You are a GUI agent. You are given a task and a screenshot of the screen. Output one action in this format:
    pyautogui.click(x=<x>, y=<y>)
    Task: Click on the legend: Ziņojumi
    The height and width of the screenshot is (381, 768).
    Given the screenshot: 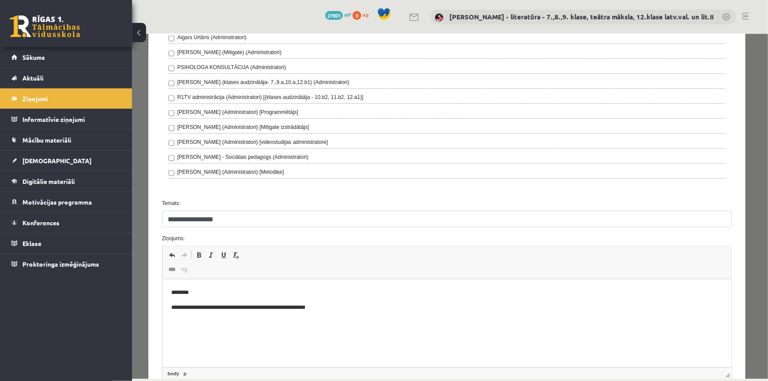 What is the action you would take?
    pyautogui.click(x=72, y=99)
    